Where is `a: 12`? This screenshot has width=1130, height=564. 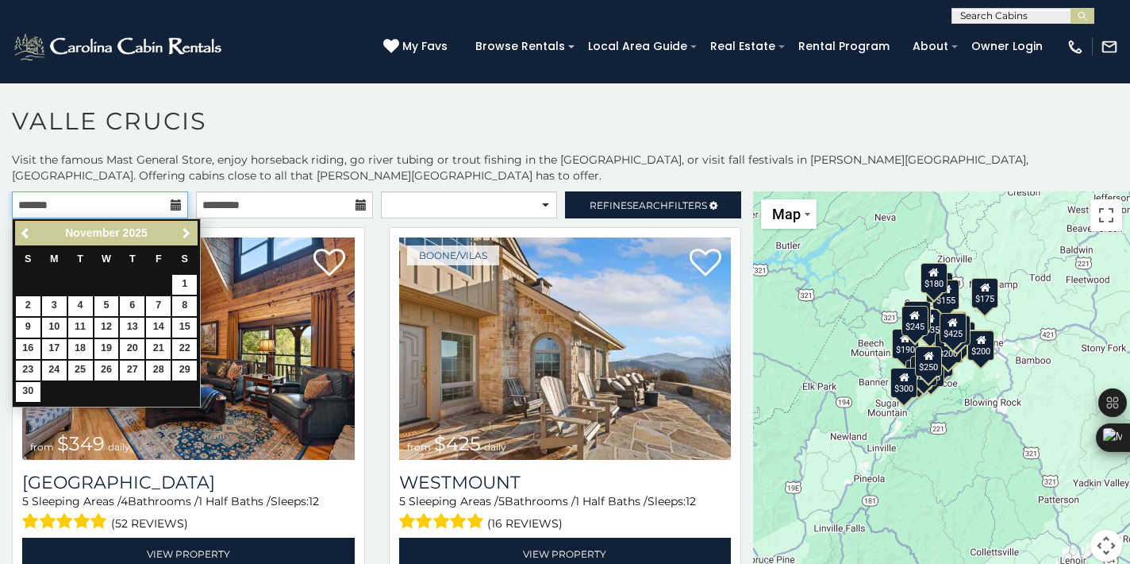 a: 12 is located at coordinates (106, 327).